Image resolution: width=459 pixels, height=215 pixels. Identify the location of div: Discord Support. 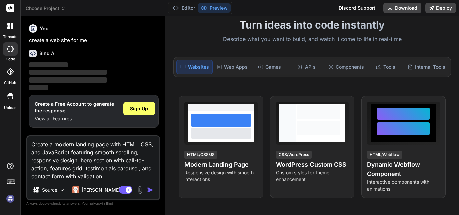
(357, 8).